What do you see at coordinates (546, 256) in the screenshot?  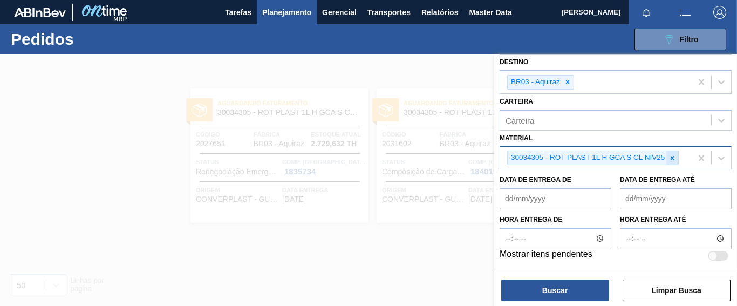 I see `label: Mostrar itens pendentes` at bounding box center [546, 256].